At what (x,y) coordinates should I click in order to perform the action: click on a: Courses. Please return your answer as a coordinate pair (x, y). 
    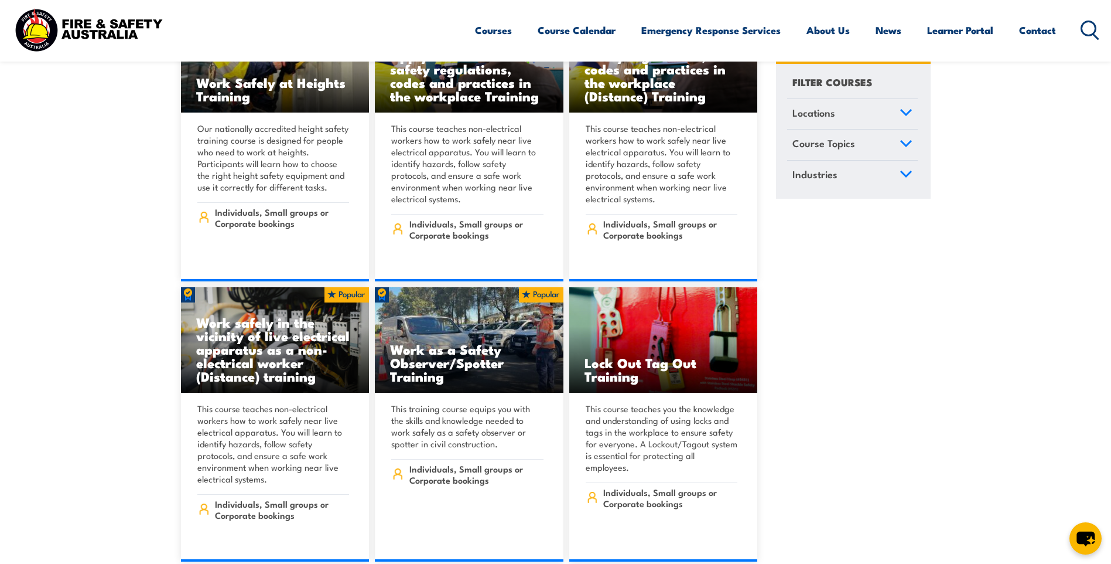
    Looking at the image, I should click on (493, 30).